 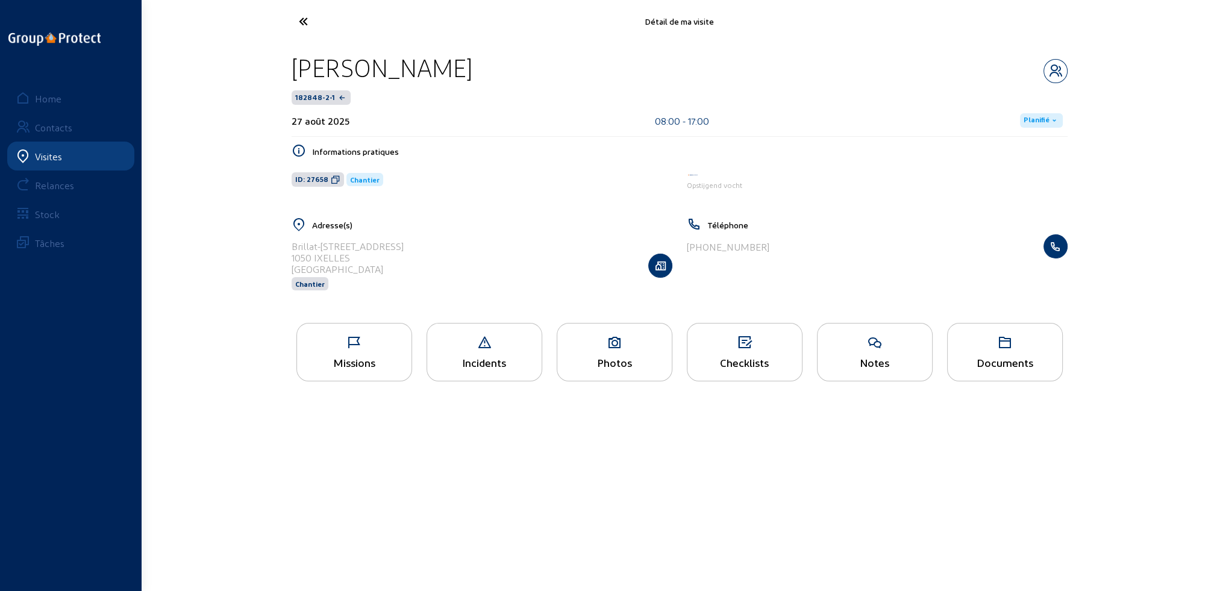 I want to click on span: ID: 27658, so click(x=312, y=180).